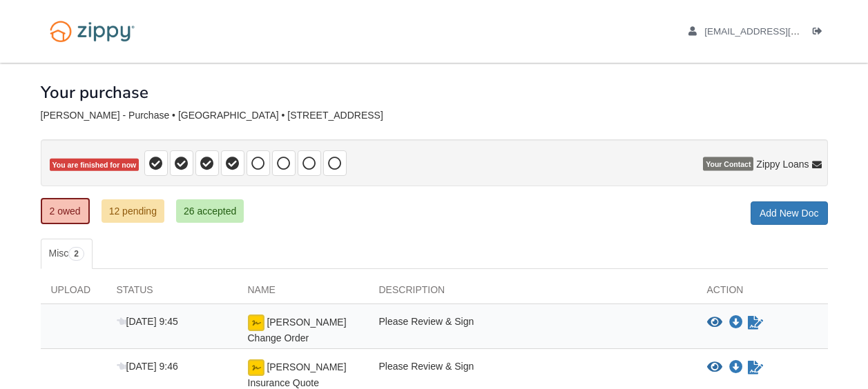 Image resolution: width=868 pixels, height=389 pixels. I want to click on a: Add New Doc, so click(789, 213).